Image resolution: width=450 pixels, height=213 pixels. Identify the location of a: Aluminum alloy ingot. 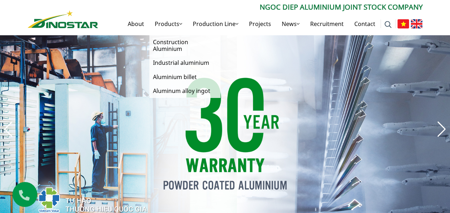
(185, 91).